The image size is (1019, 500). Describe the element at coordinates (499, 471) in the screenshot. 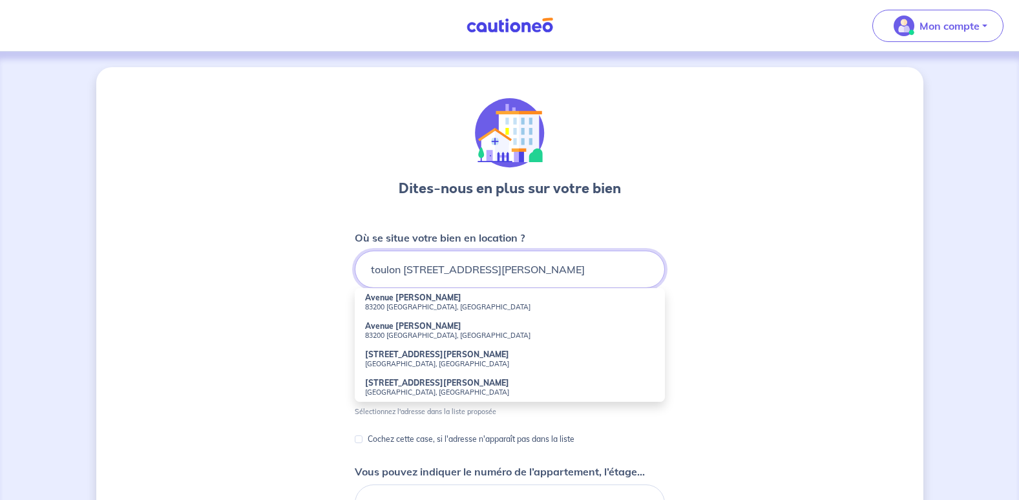

I see `p: Vous pouvez indiquer le numéro de l’appartement, l’étage...` at that location.